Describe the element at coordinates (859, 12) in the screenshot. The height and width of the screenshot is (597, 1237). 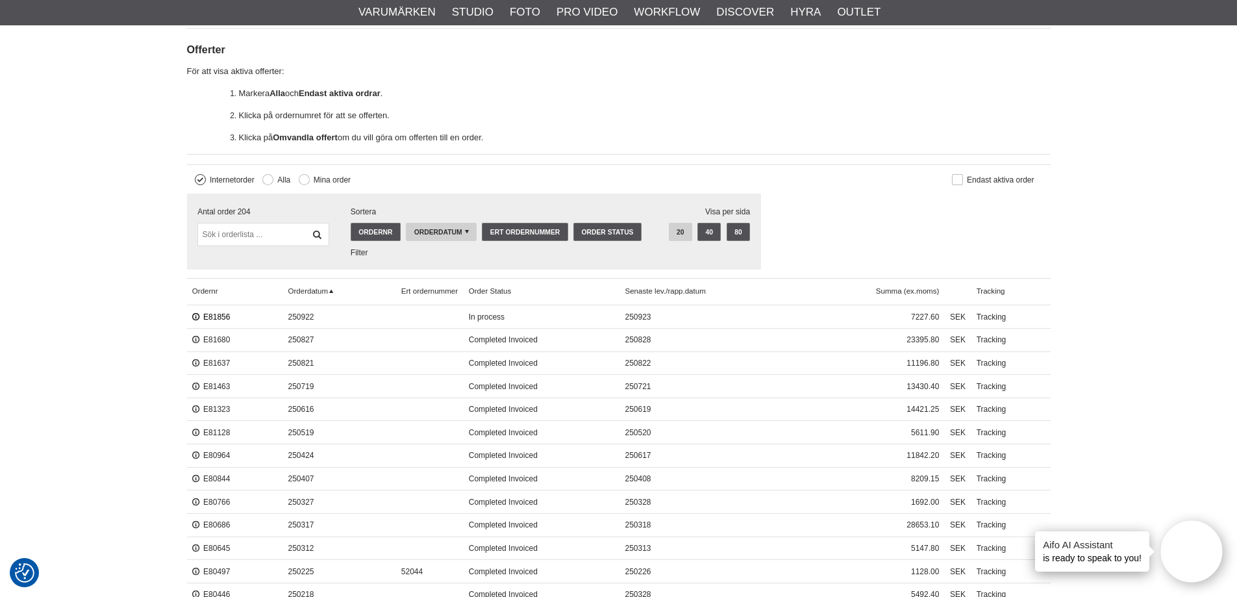
I see `a: Outlet` at that location.